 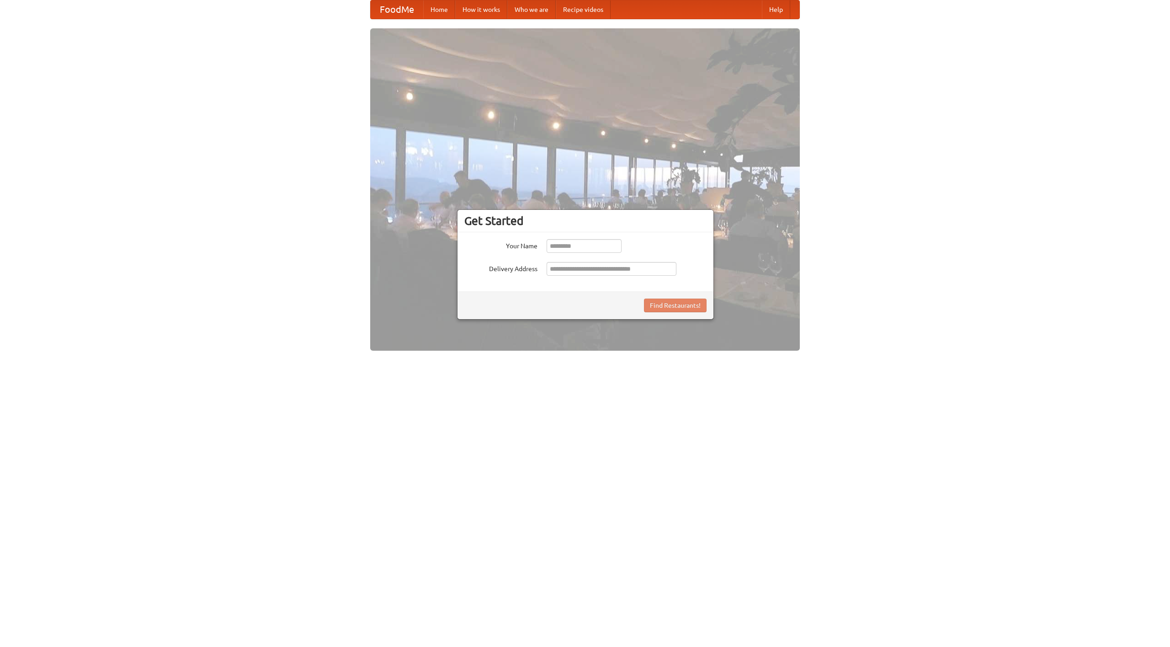 What do you see at coordinates (586, 221) in the screenshot?
I see `h3: Get Started` at bounding box center [586, 221].